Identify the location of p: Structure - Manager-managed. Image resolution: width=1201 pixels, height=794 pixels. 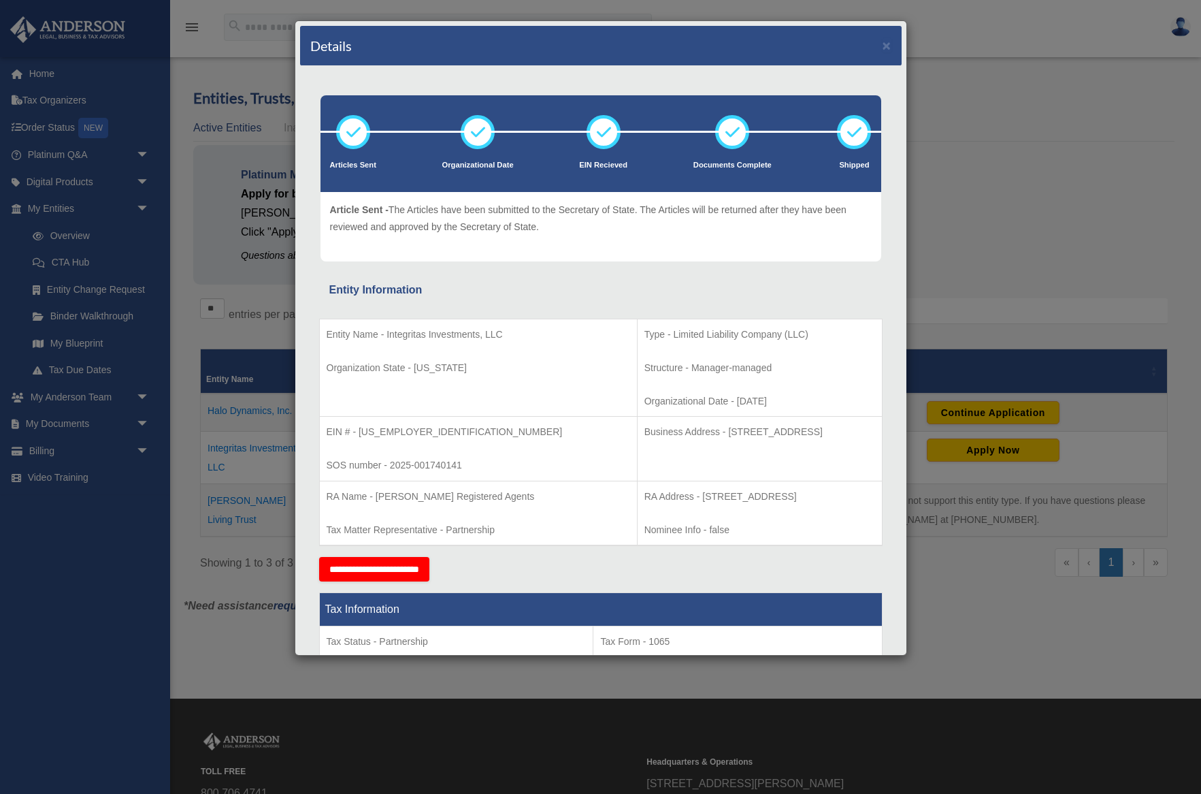
(760, 368).